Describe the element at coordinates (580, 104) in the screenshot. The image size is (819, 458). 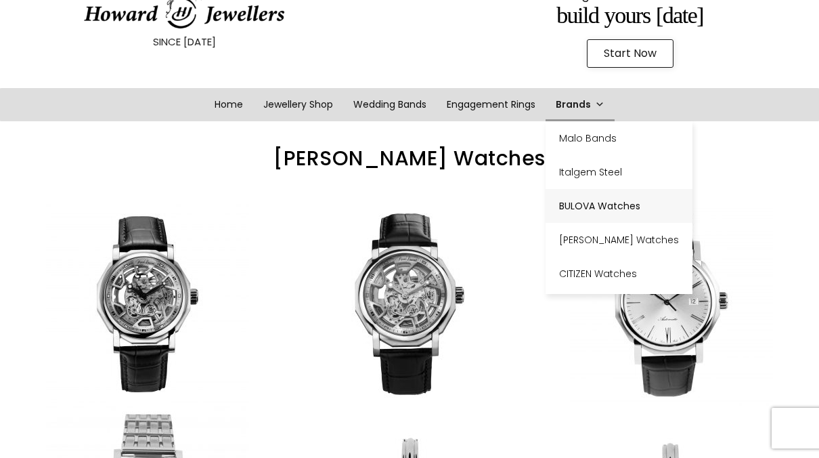
I see `a: Brands` at that location.